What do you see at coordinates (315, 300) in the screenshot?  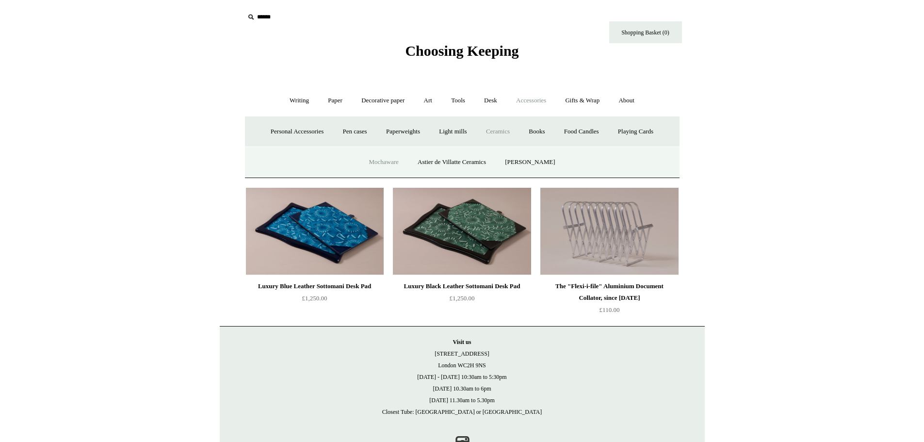 I see `a: Luxury Blue Leather Sottomani Desk Pad £1,250.00` at bounding box center [315, 300].